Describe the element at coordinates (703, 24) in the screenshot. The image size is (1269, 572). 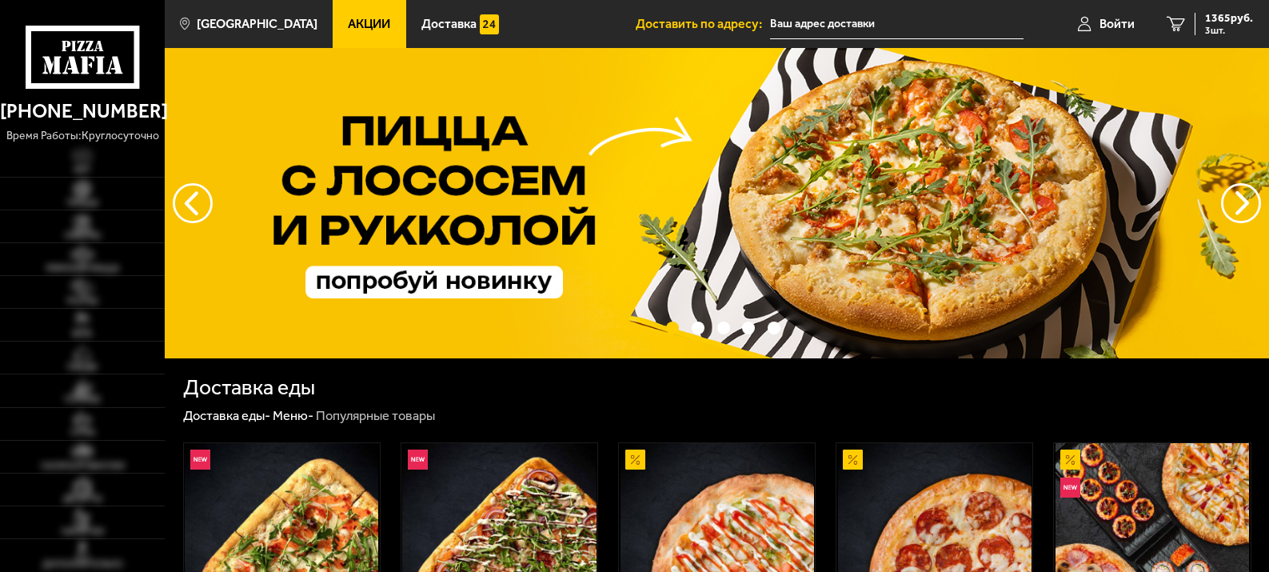
I see `span: Доставить по адресу:` at that location.